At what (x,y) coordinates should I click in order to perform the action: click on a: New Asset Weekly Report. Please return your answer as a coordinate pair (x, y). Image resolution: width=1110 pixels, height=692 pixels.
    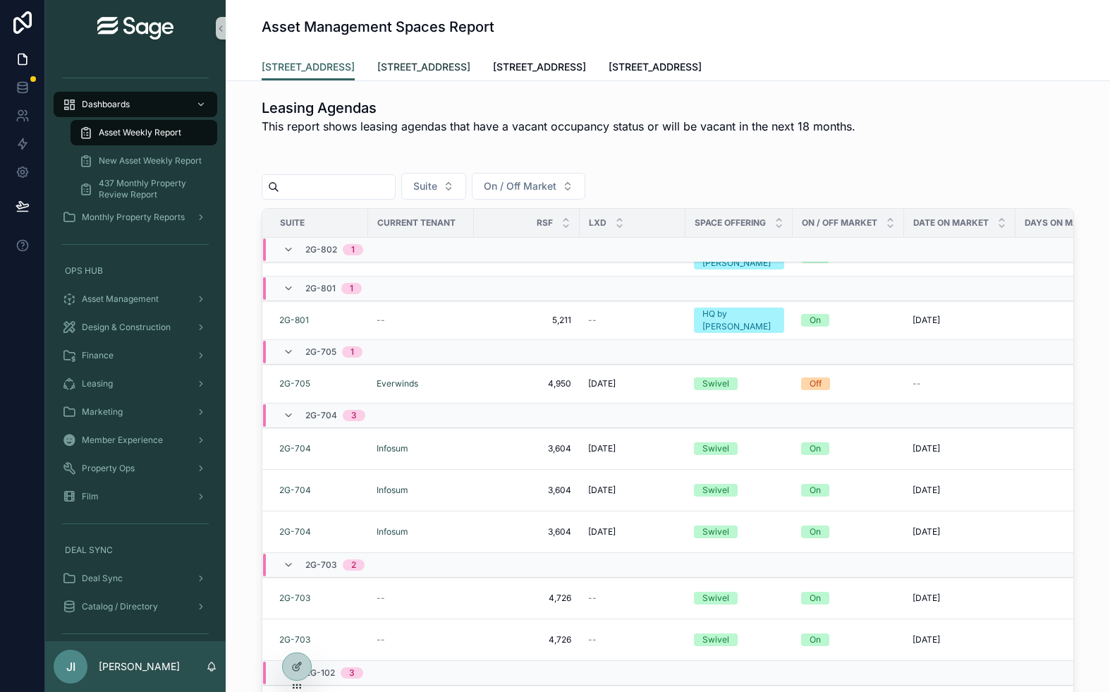
    Looking at the image, I should click on (144, 161).